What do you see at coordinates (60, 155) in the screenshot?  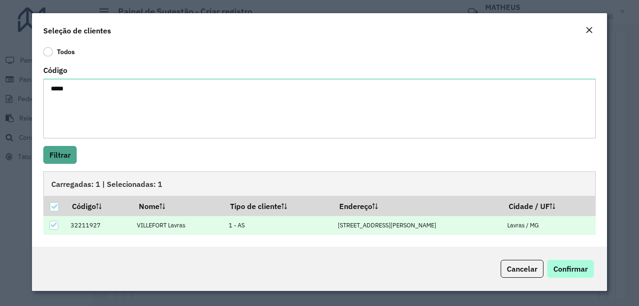 I see `button: Filtrar` at bounding box center [60, 155].